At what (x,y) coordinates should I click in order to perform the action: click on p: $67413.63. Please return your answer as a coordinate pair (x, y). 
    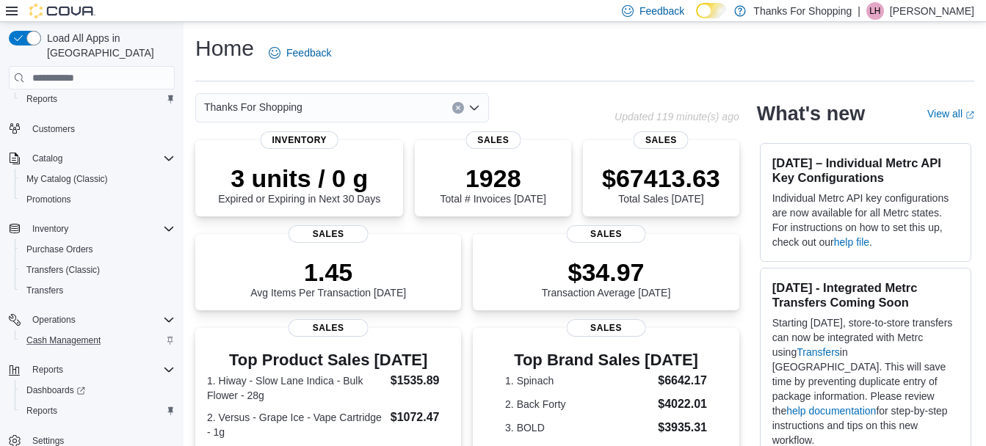
    Looking at the image, I should click on (661, 178).